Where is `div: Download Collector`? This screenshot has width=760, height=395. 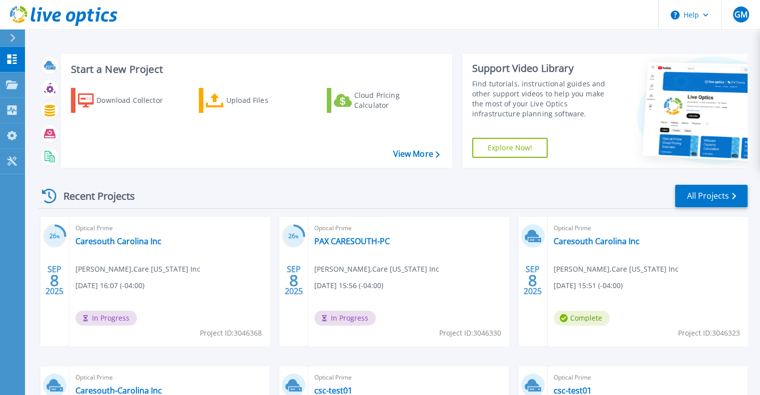
div: Download Collector is located at coordinates (136, 100).